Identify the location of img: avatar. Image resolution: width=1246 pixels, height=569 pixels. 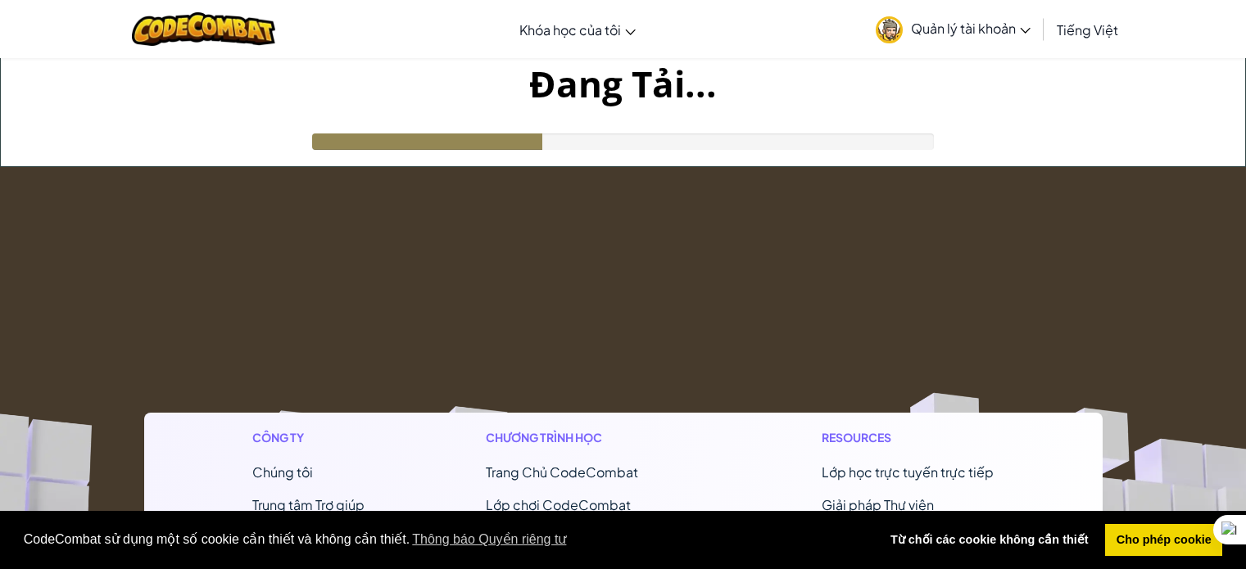
(889, 29).